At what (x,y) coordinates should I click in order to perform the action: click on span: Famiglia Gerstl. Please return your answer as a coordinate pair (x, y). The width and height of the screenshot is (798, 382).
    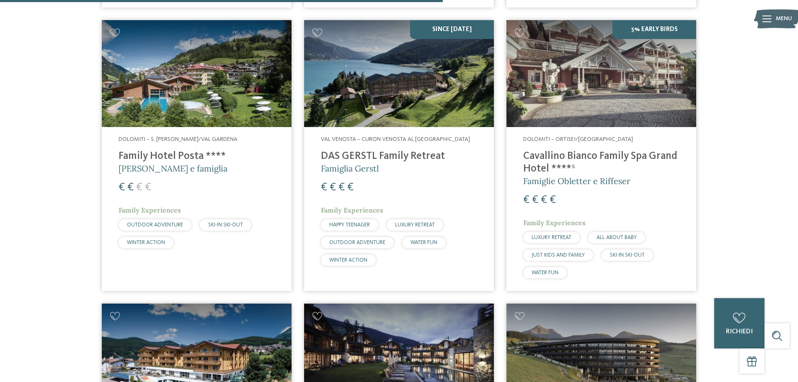
    Looking at the image, I should click on (350, 168).